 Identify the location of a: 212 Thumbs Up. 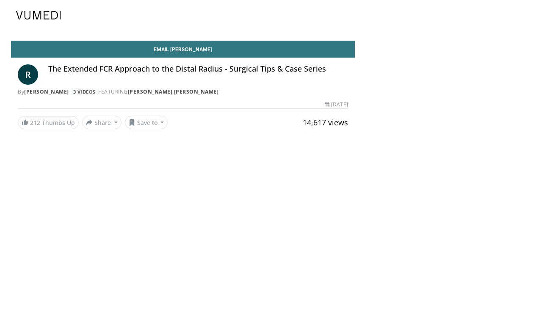
(48, 122).